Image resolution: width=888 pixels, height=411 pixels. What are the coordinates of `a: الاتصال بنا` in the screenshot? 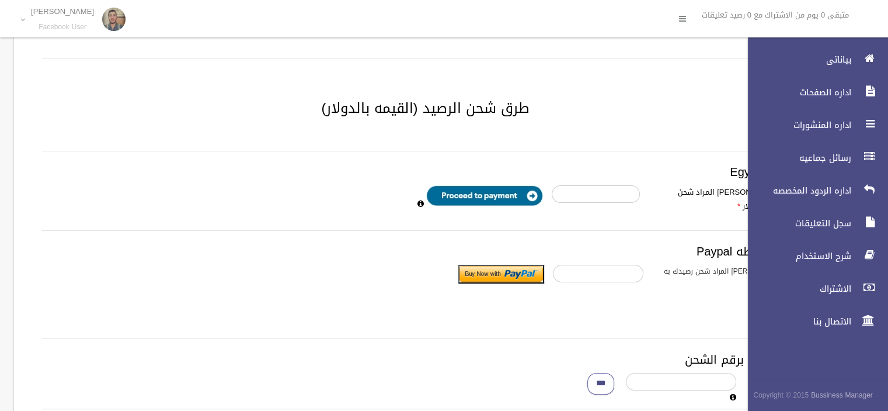 It's located at (813, 321).